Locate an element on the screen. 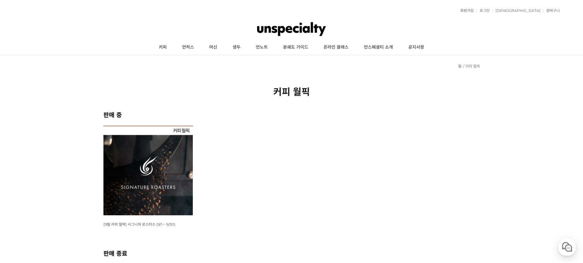 The image size is (583, 263). a: 공지사항 is located at coordinates (416, 47).